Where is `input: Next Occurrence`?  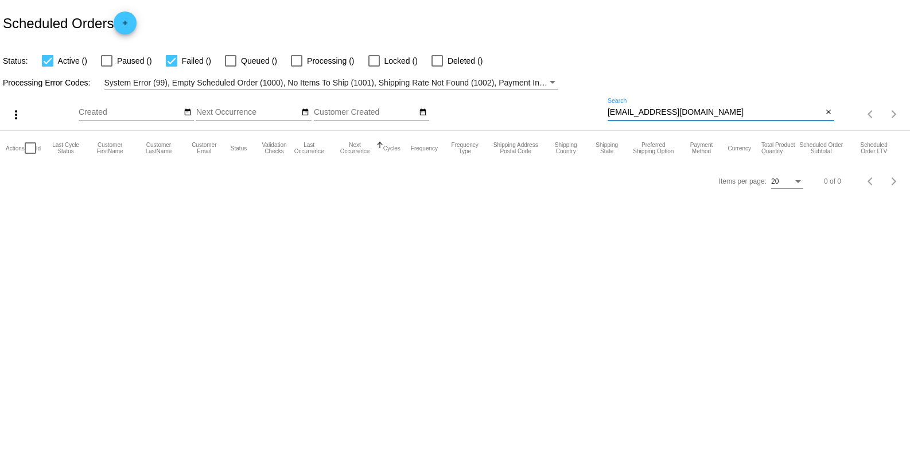
input: Next Occurrence is located at coordinates (248, 112).